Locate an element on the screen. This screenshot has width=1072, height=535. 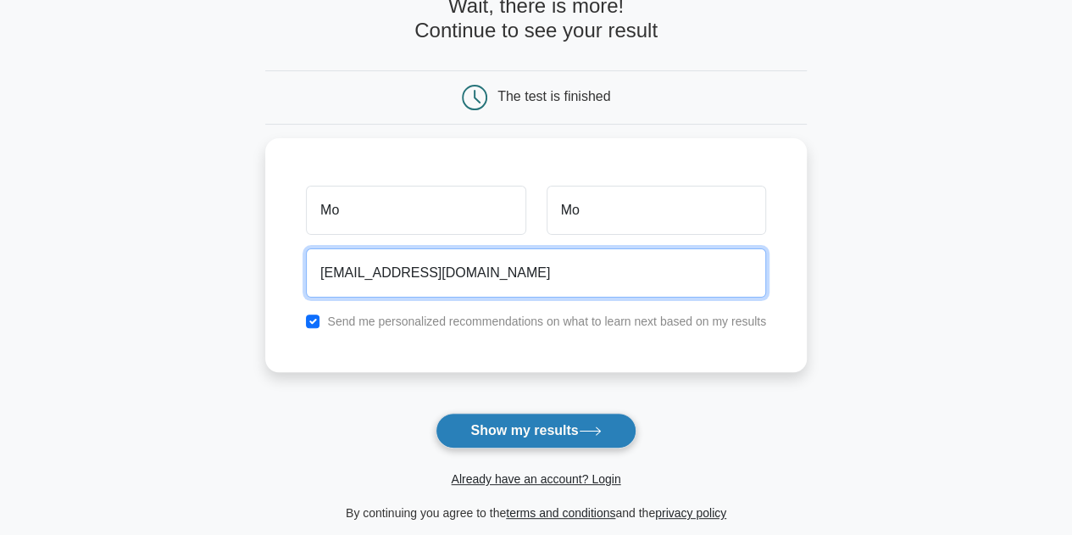
input: Email is located at coordinates (536, 273).